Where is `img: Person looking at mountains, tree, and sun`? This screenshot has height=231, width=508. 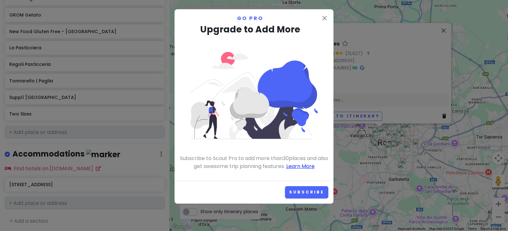
img: Person looking at mountains, tree, and sun is located at coordinates (254, 95).